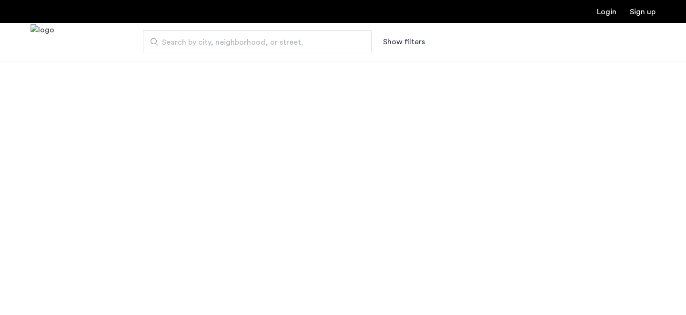  What do you see at coordinates (607, 12) in the screenshot?
I see `a: Login` at bounding box center [607, 12].